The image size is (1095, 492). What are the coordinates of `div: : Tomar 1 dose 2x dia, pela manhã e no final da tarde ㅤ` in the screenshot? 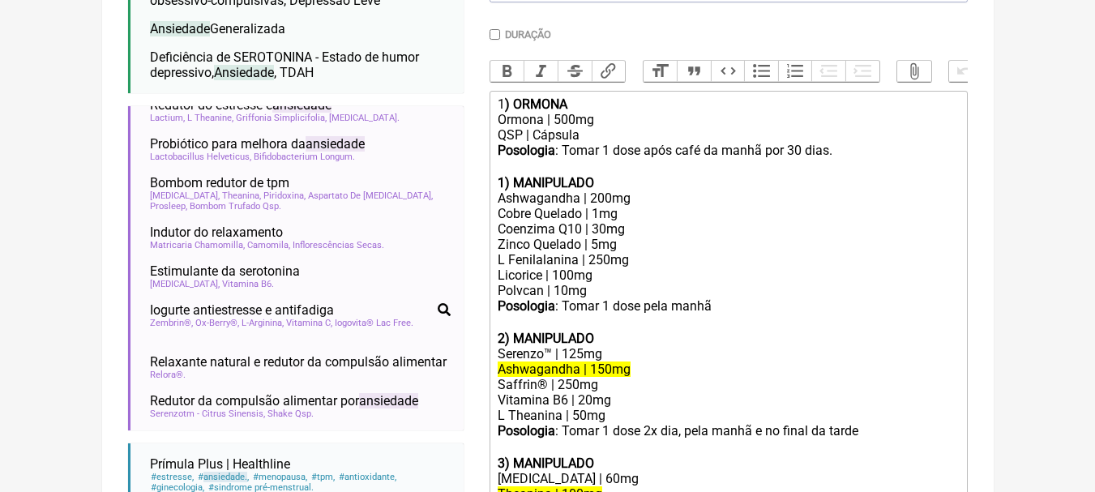 It's located at (728, 439).